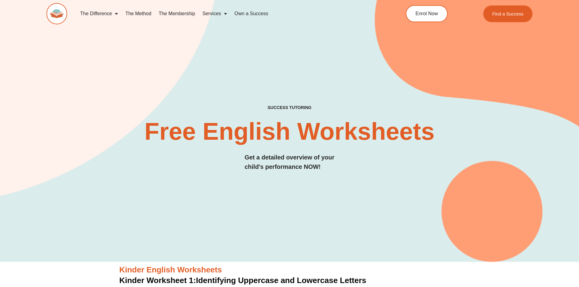  Describe the element at coordinates (243, 281) in the screenshot. I see `a: Kinder Worksheet 1:Identifying Uppercase and Lowercase Letters` at that location.